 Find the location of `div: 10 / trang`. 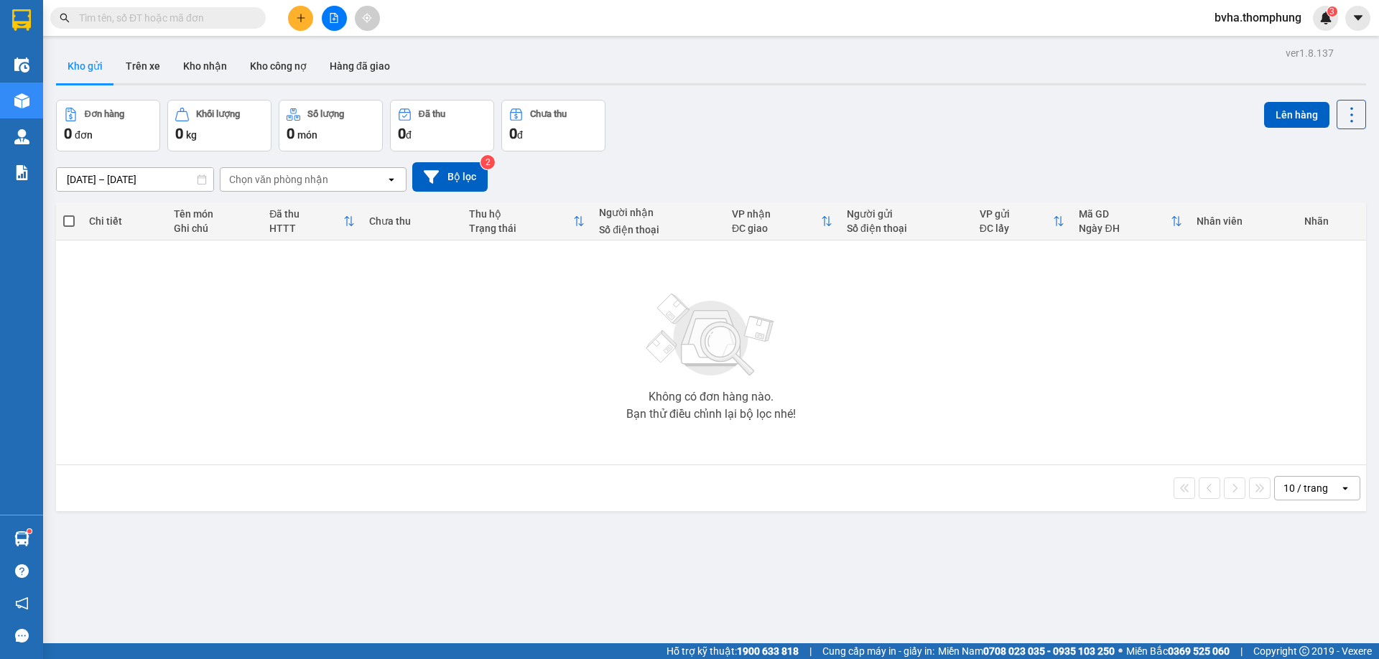

div: 10 / trang is located at coordinates (1306, 488).